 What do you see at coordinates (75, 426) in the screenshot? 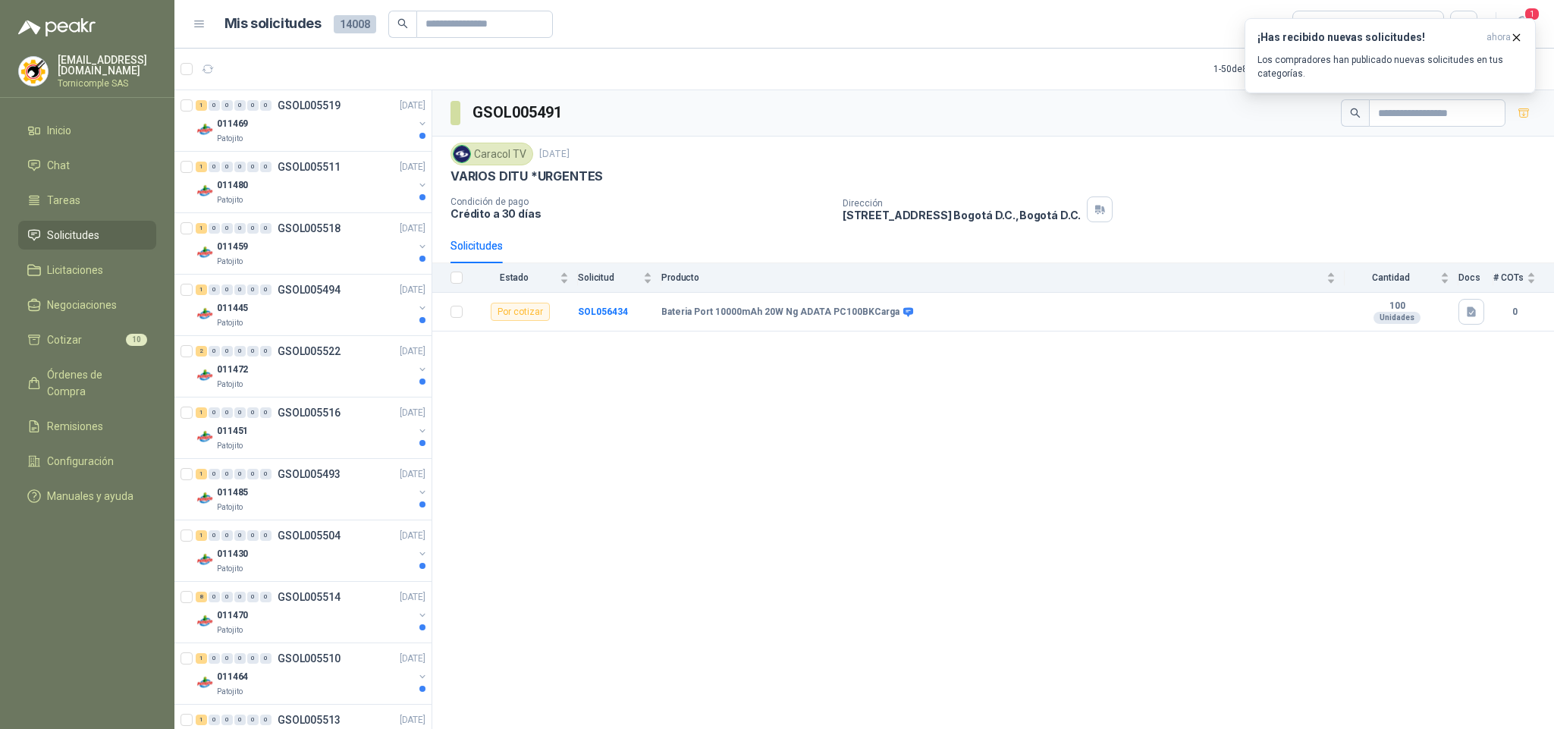
I see `span: Remisiones` at bounding box center [75, 426].